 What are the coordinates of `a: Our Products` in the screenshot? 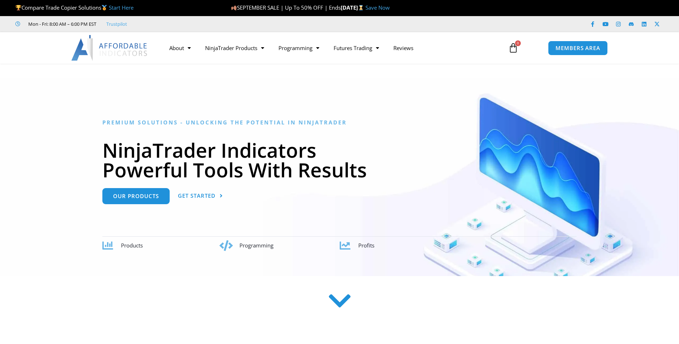 It's located at (136, 196).